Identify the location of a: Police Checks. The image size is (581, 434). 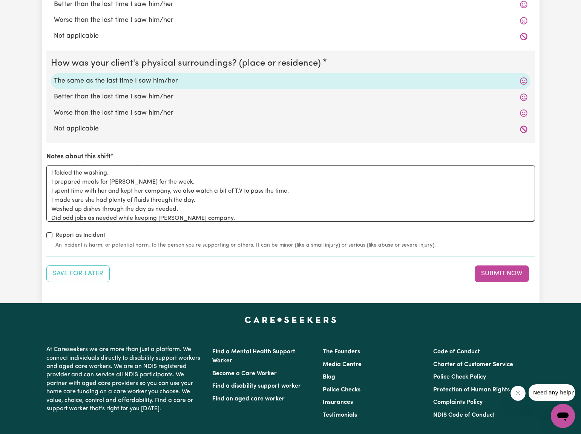
(342, 390).